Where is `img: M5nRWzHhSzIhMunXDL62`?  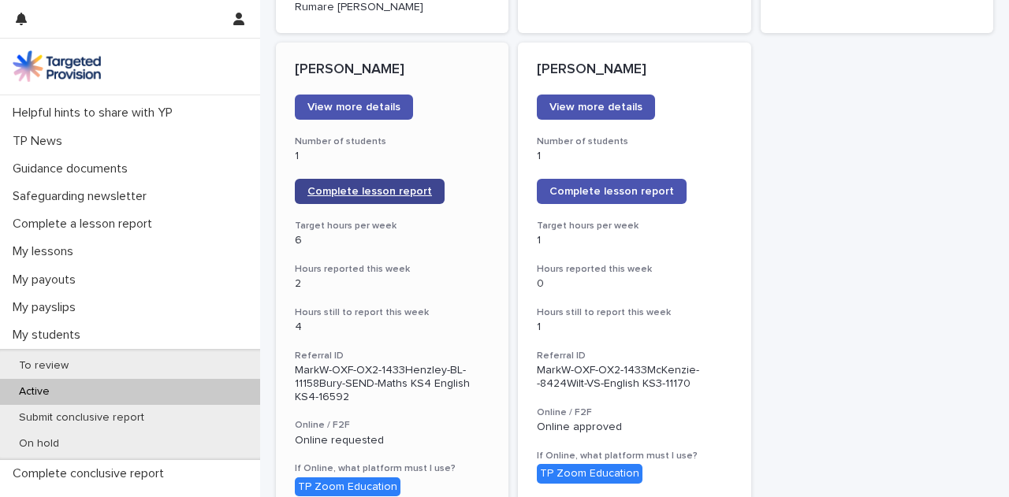 img: M5nRWzHhSzIhMunXDL62 is located at coordinates (57, 66).